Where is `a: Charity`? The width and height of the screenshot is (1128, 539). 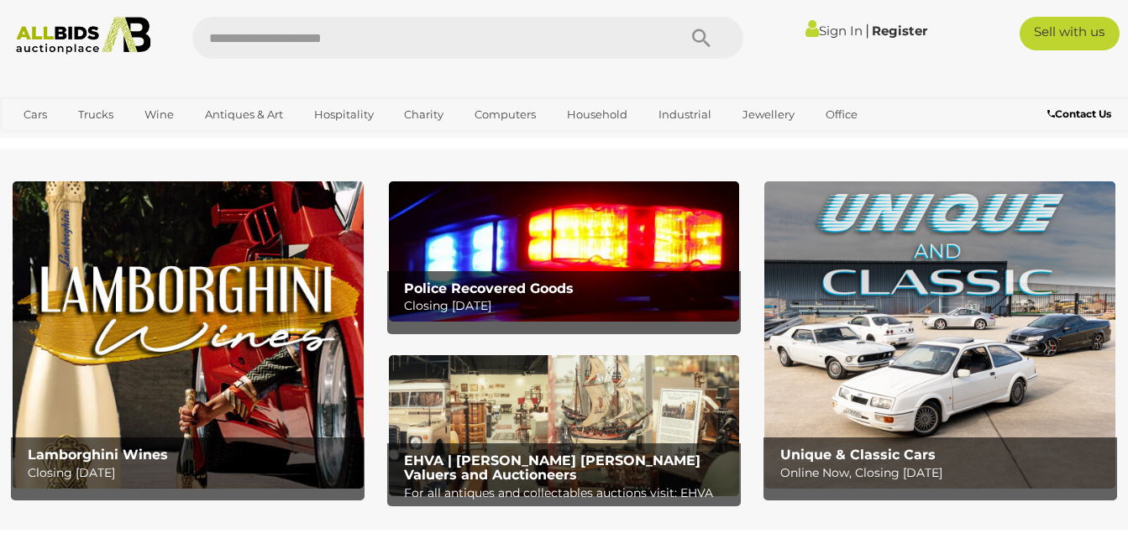
a: Charity is located at coordinates (423, 114).